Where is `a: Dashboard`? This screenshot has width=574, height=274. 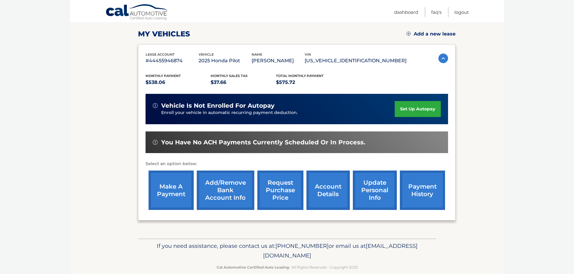 a: Dashboard is located at coordinates (406, 12).